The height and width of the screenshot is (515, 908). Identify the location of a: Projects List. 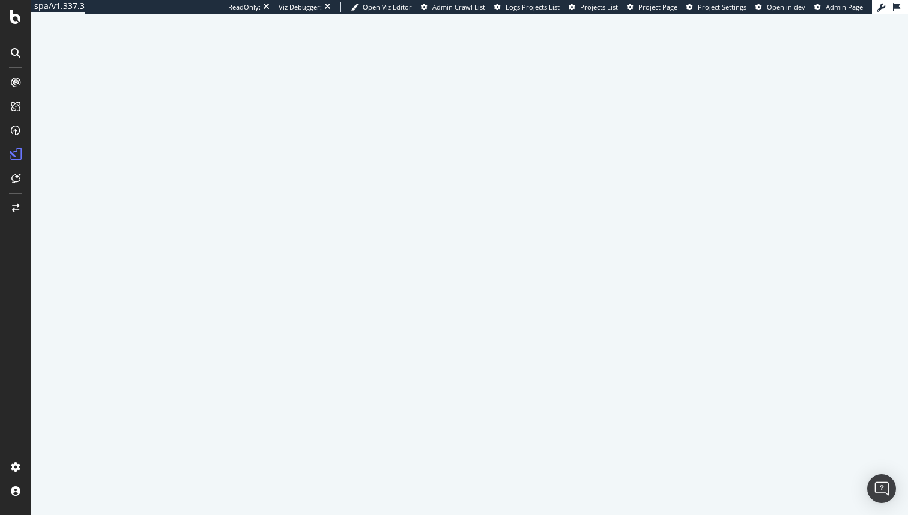
(593, 7).